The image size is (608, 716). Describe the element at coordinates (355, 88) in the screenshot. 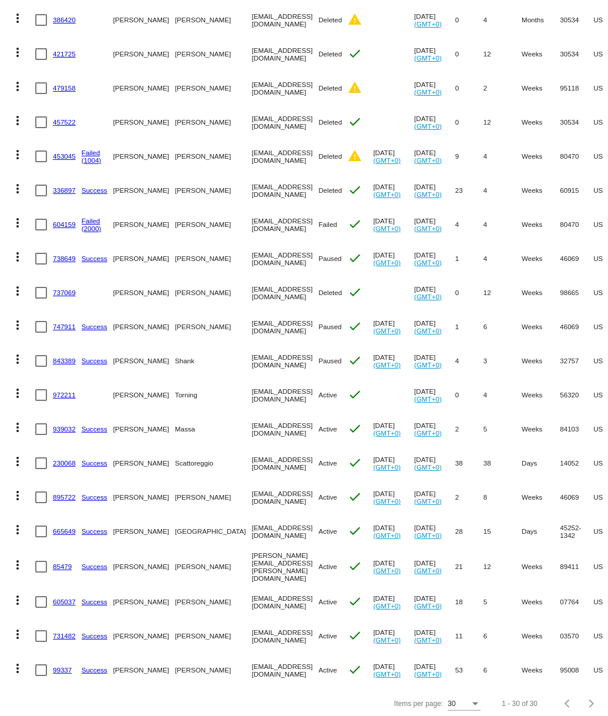

I see `mat-icon: warning` at that location.